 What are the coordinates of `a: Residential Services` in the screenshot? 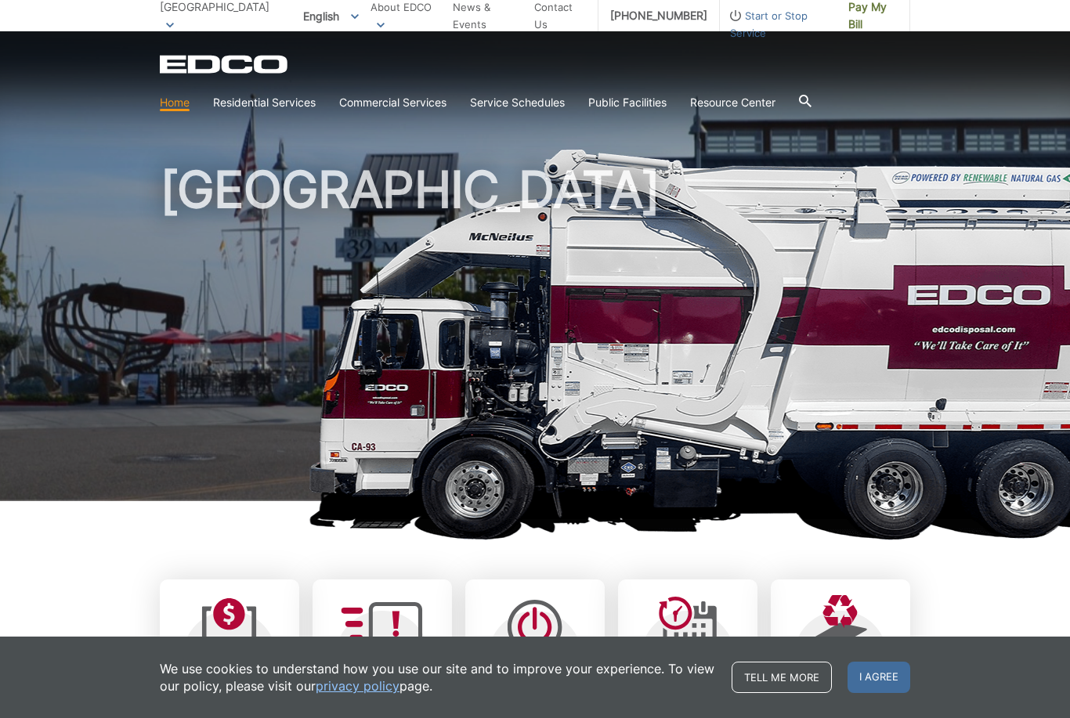 It's located at (264, 103).